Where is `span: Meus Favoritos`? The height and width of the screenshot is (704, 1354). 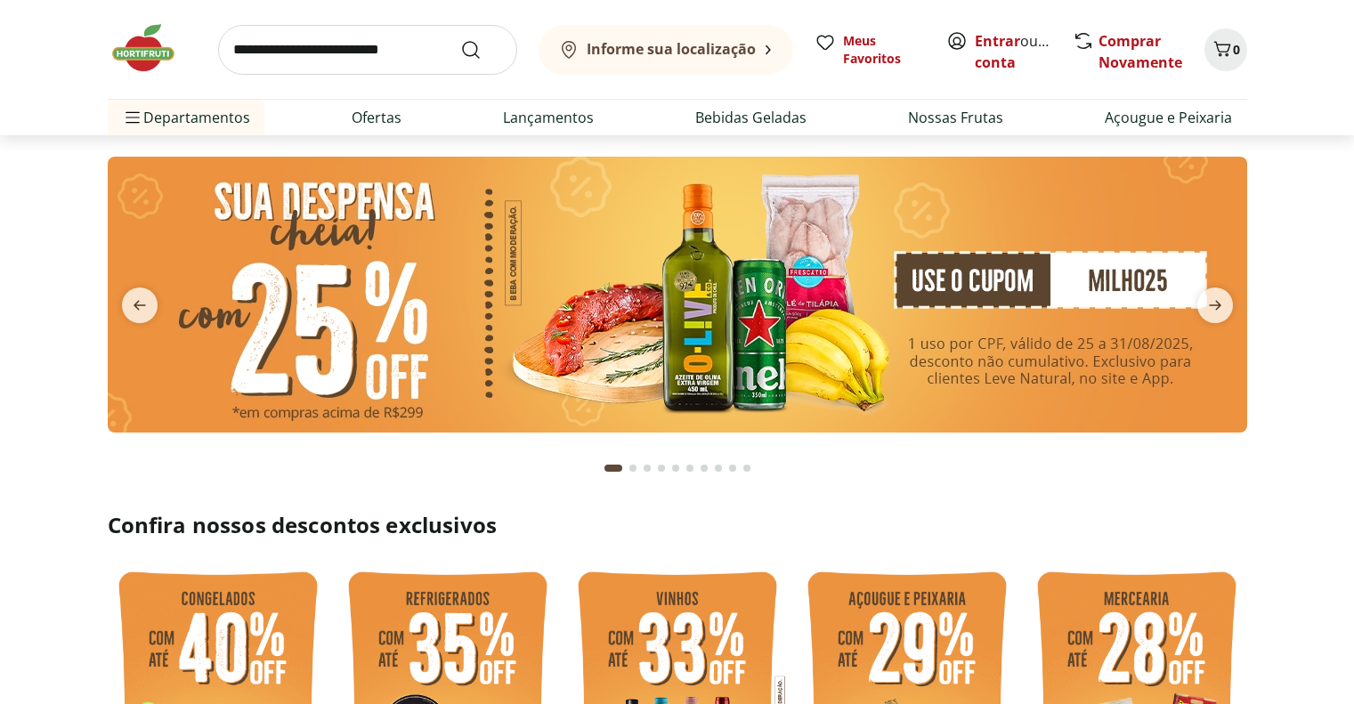 span: Meus Favoritos is located at coordinates (884, 50).